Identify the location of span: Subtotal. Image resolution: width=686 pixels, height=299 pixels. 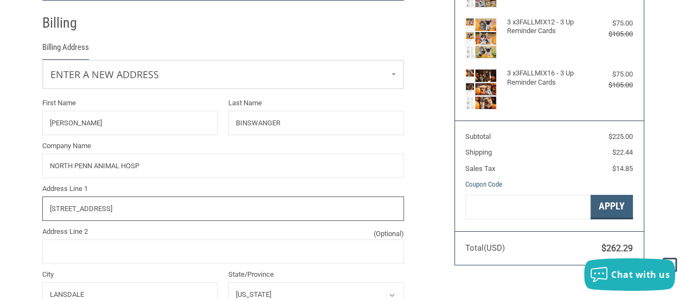
(478, 136).